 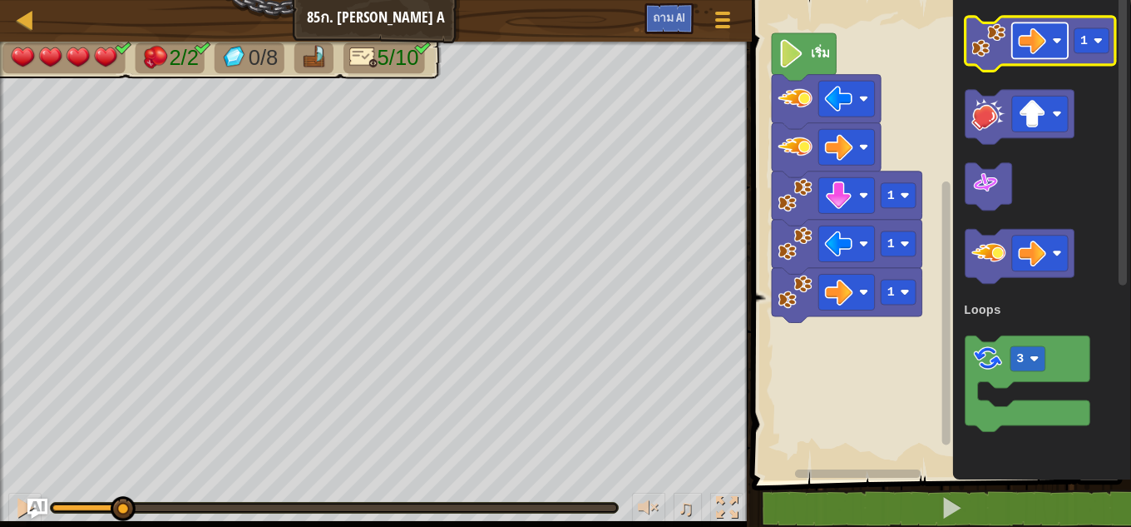 I want to click on button: แสดงเมนูเกมส์, so click(x=723, y=22).